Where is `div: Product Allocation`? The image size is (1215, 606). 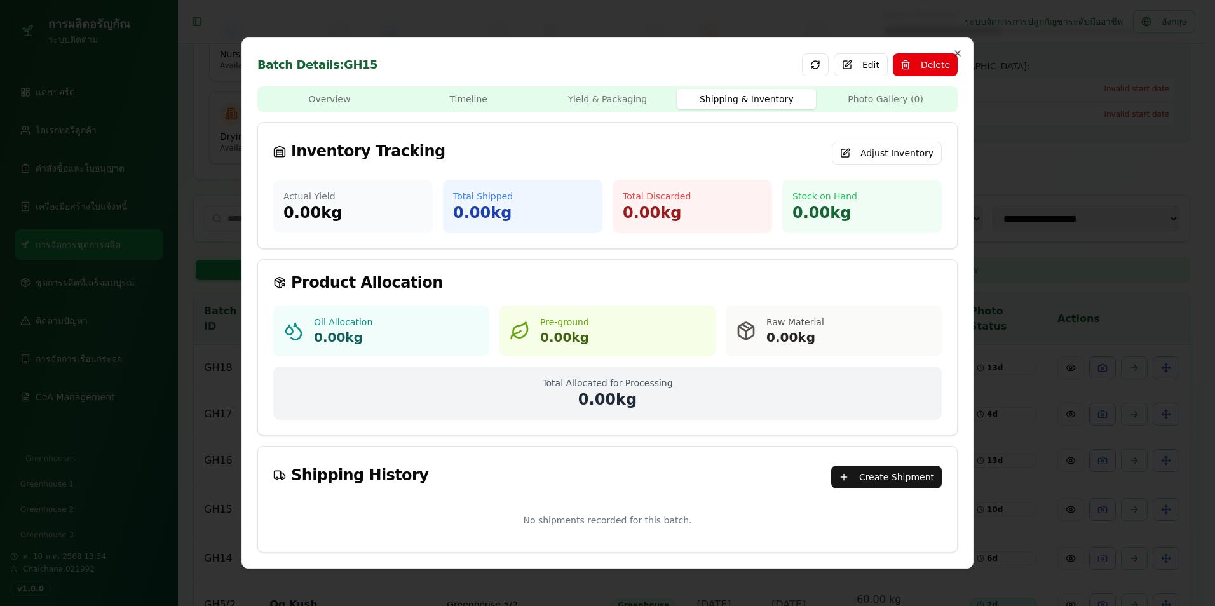 div: Product Allocation is located at coordinates (607, 283).